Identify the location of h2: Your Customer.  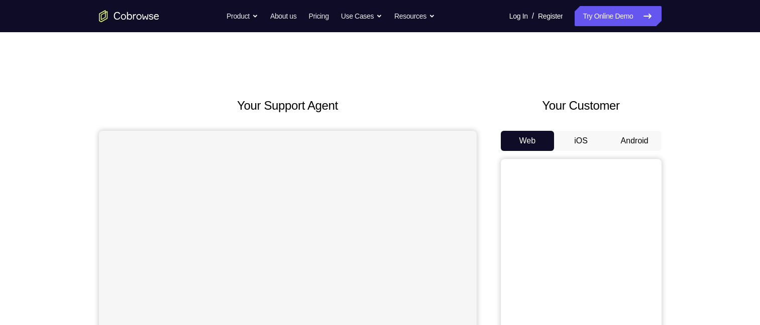
(582, 106).